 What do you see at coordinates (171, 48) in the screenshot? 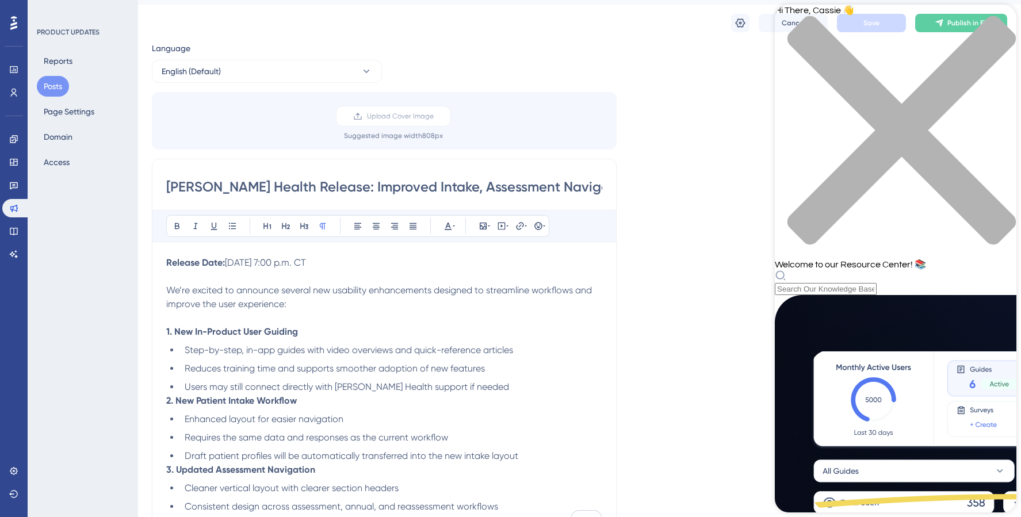
I see `span: Language` at bounding box center [171, 48].